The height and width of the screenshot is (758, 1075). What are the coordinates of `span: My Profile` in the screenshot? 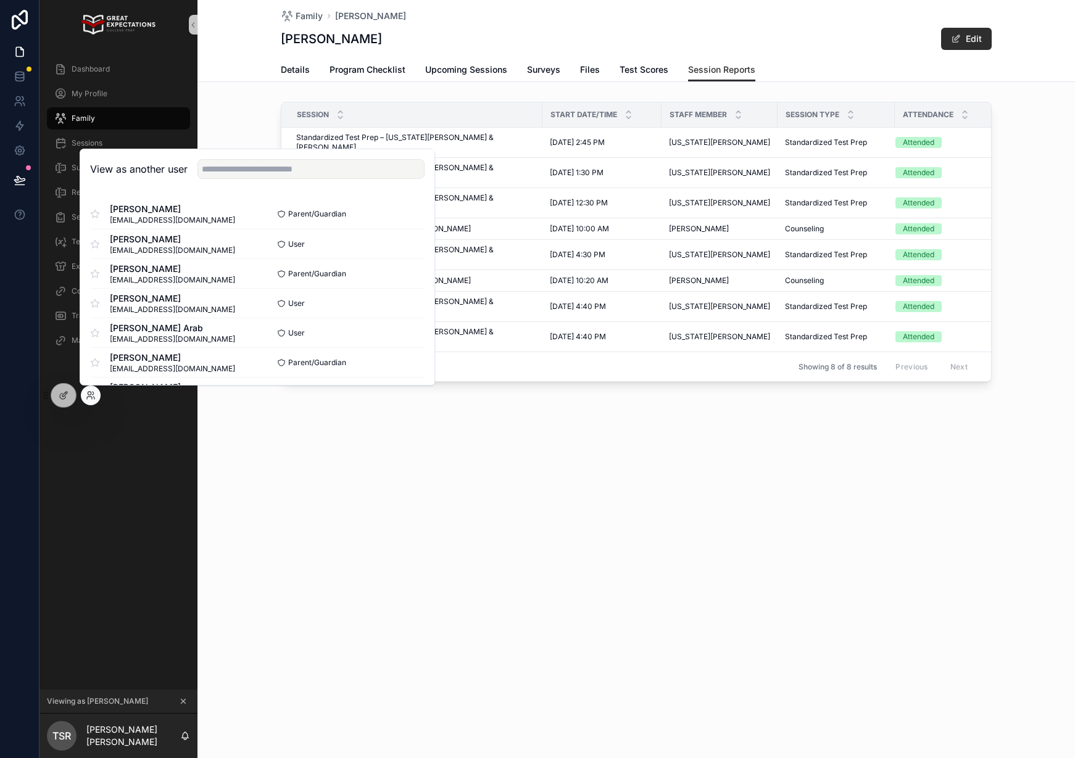 It's located at (89, 94).